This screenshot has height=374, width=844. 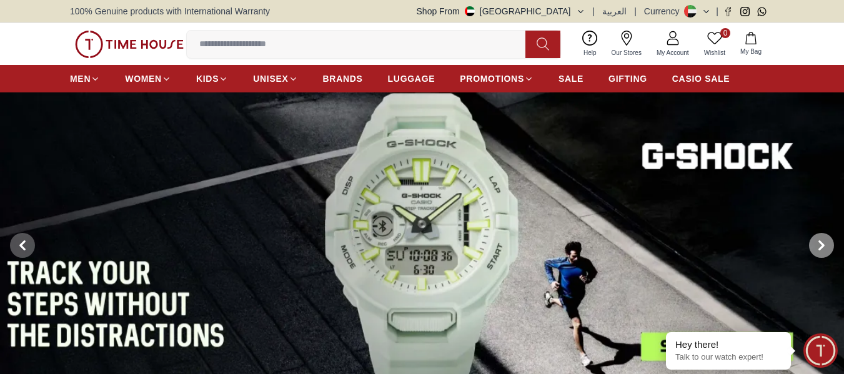 What do you see at coordinates (614, 11) in the screenshot?
I see `button: العربية` at bounding box center [614, 11].